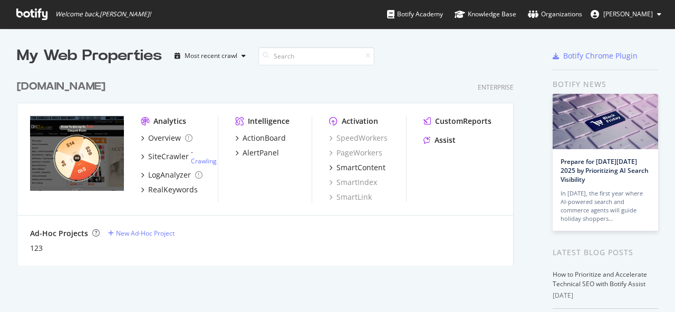 Image resolution: width=675 pixels, height=312 pixels. I want to click on div: Latest Blog Posts, so click(605, 252).